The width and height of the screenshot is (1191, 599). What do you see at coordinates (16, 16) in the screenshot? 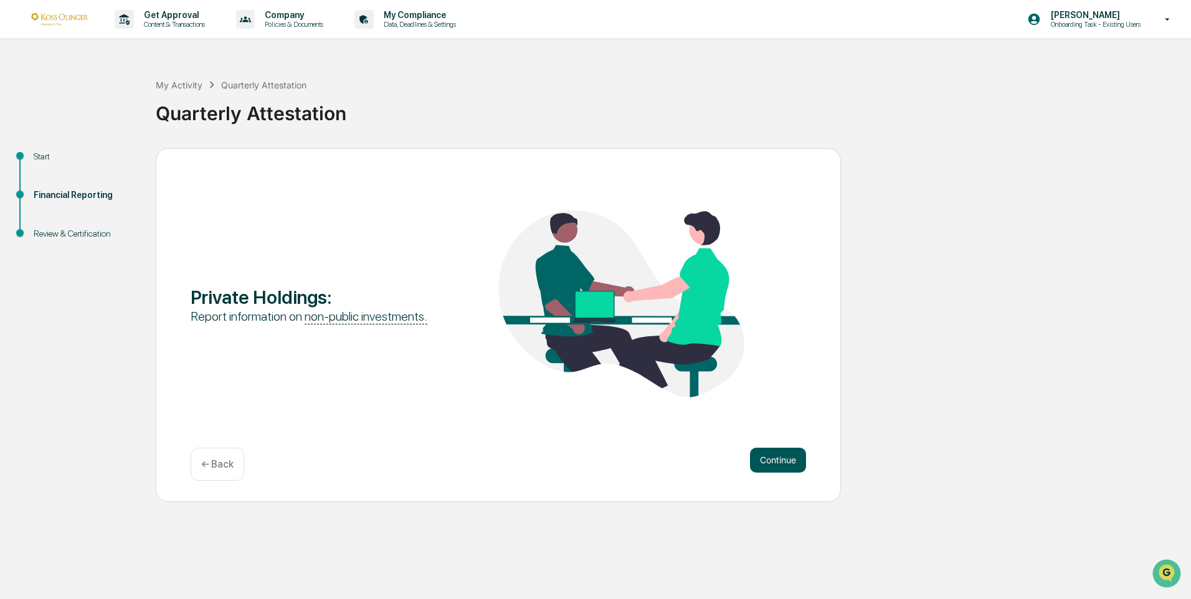
I see `button: Open customer support` at bounding box center [16, 16].